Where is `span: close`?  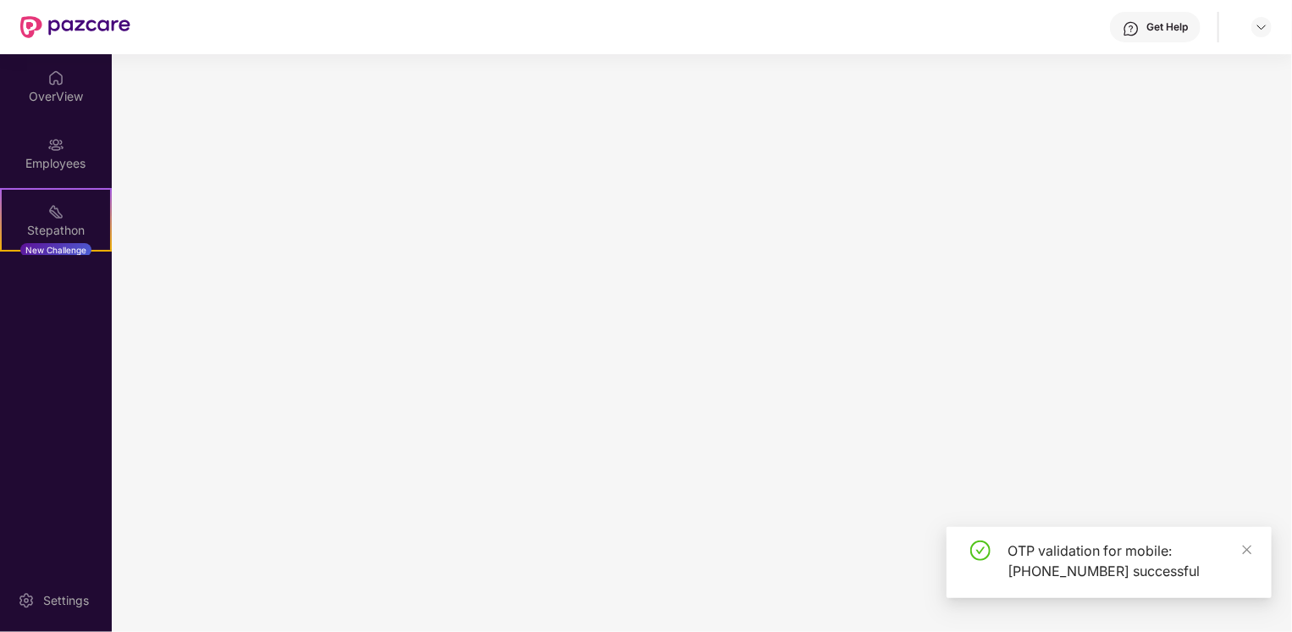
span: close is located at coordinates (1247, 550).